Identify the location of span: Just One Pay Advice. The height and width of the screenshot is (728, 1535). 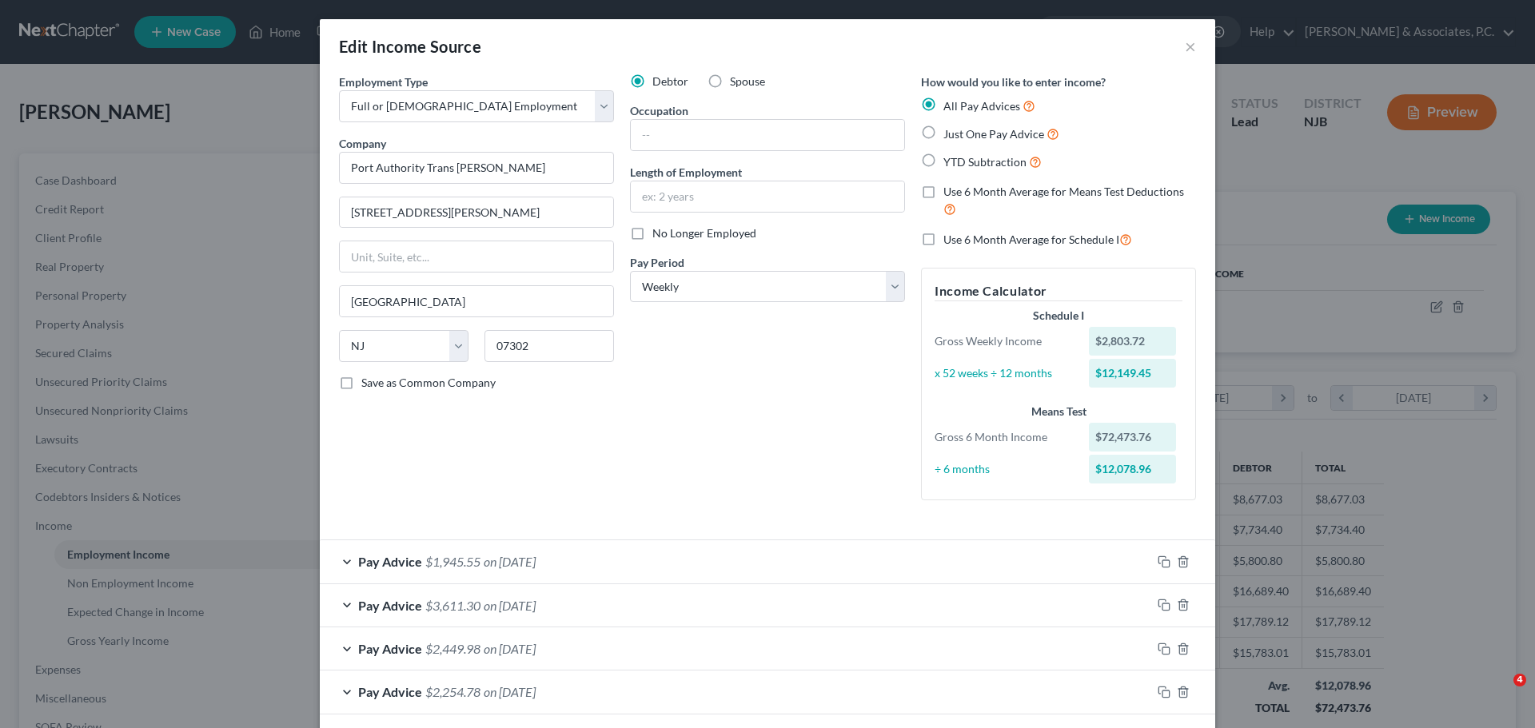
(993, 133).